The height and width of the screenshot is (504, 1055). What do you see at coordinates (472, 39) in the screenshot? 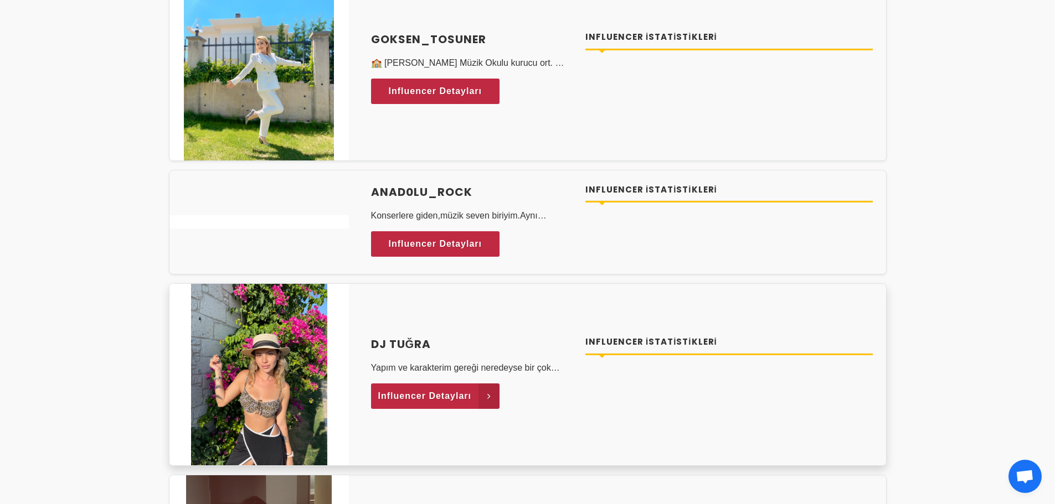
I see `a: goksen_tosuner` at bounding box center [472, 39].